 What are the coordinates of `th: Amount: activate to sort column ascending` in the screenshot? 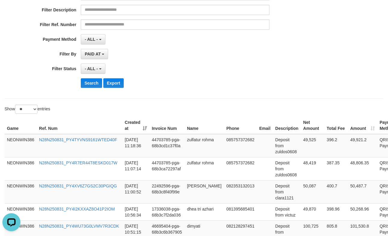 It's located at (362, 126).